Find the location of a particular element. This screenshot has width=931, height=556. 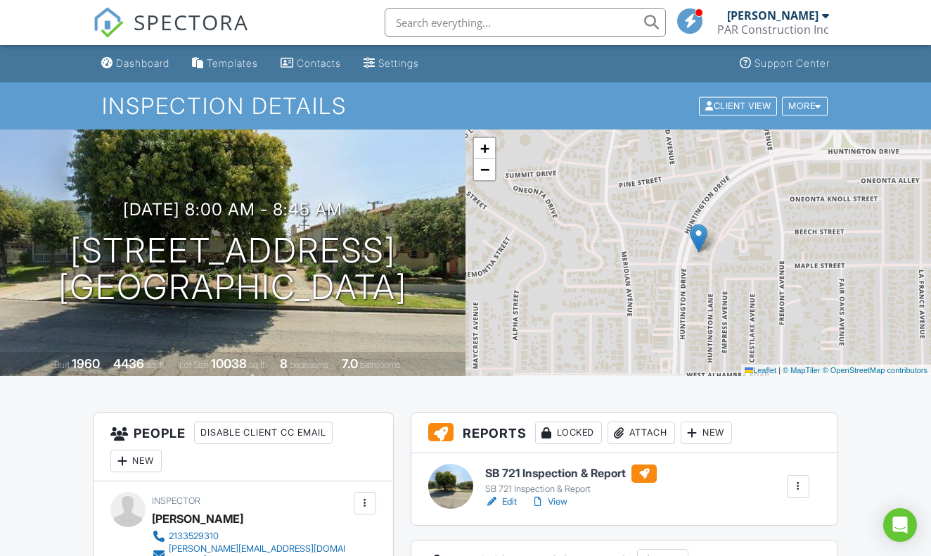

a: © MapTiler is located at coordinates (802, 370).